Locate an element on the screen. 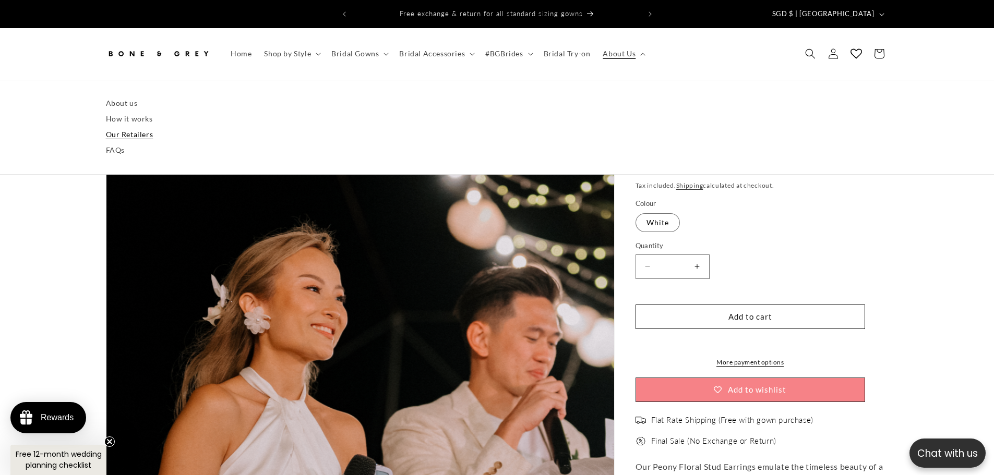 This screenshot has width=994, height=475. span: About Us is located at coordinates (619, 54).